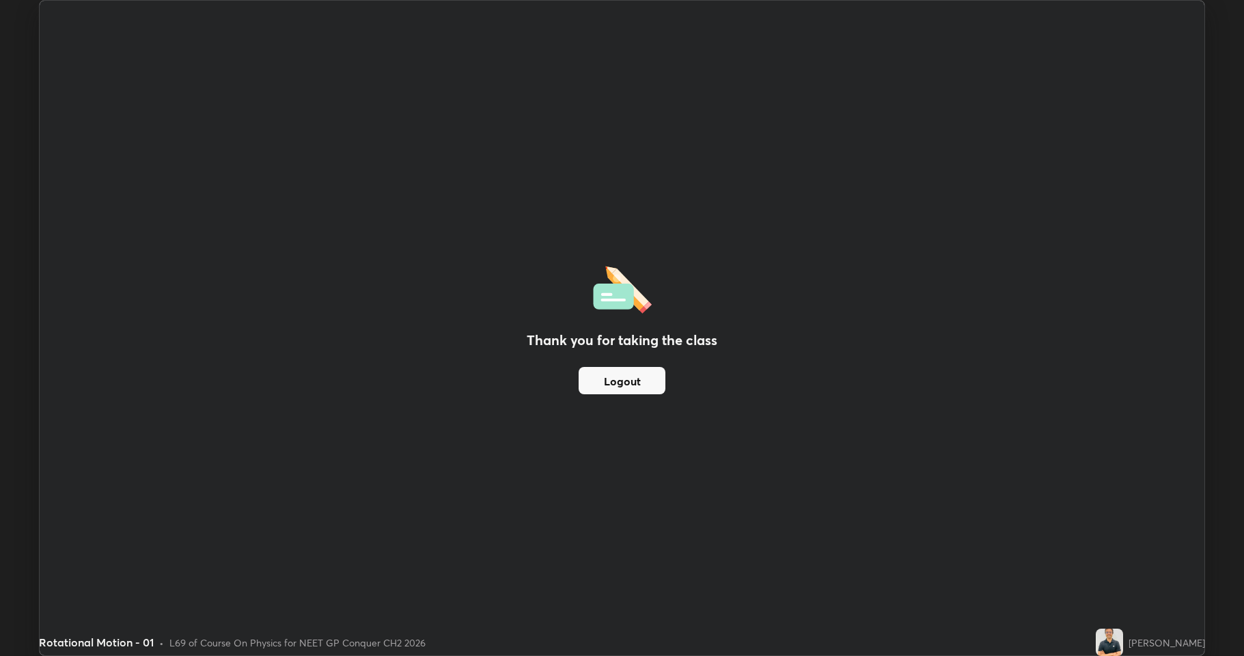 The height and width of the screenshot is (656, 1244). What do you see at coordinates (622, 288) in the screenshot?
I see `img: offlineFeedback.1438e8b3.svg` at bounding box center [622, 288].